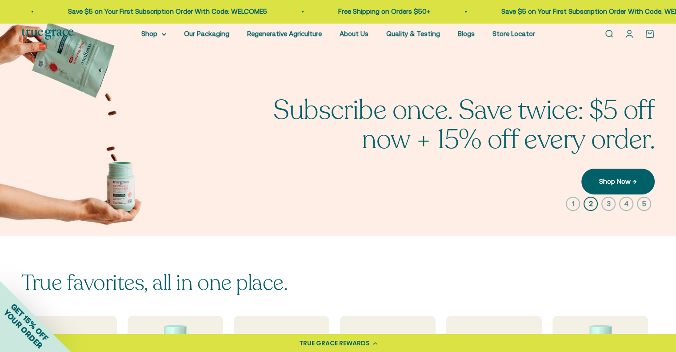 Image resolution: width=676 pixels, height=352 pixels. I want to click on a: Our Packaging, so click(207, 33).